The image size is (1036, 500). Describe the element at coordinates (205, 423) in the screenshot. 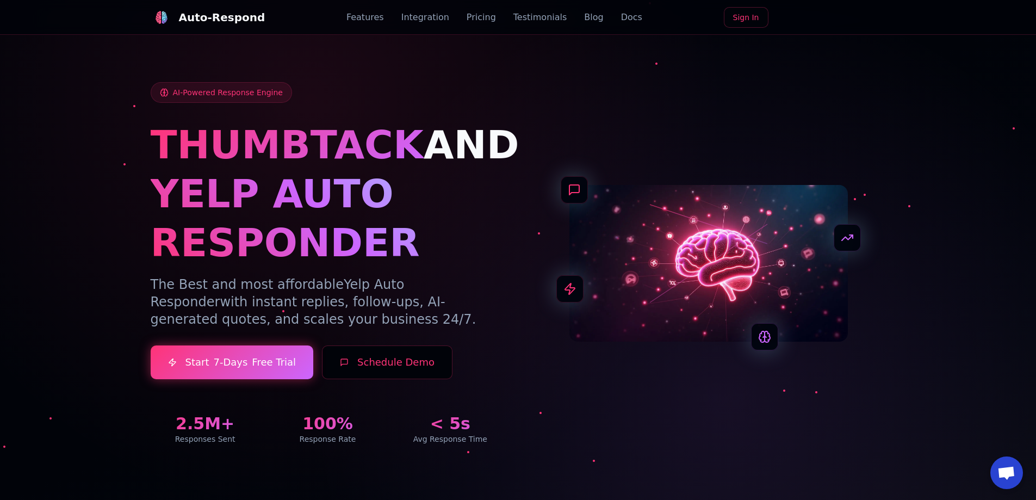

I see `div: 2.5M+` at that location.